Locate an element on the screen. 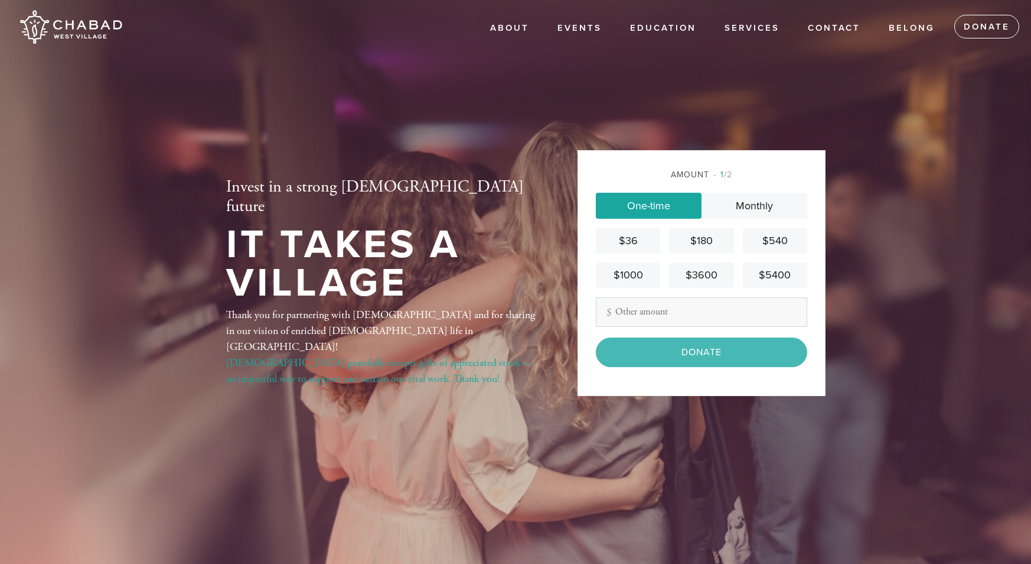 The height and width of the screenshot is (564, 1031). input: Other amount is located at coordinates (702, 312).